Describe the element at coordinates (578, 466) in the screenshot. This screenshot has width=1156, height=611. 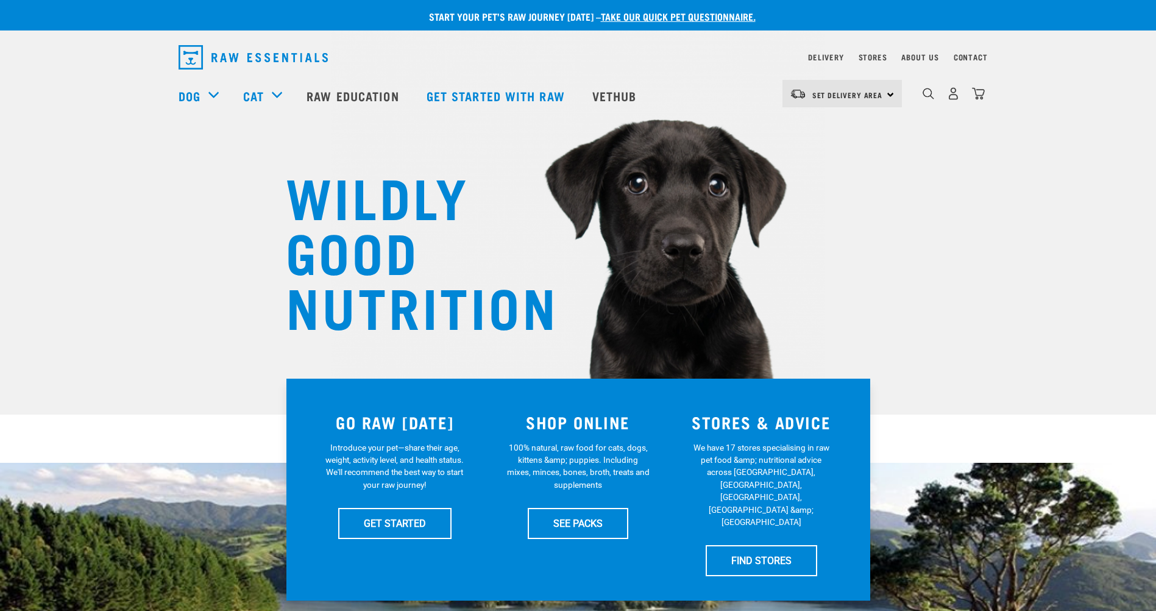
I see `p: 100% natural, raw food for cats, dogs, kittens &amp; puppies. Including mixes, minces, bones, bro...` at that location.